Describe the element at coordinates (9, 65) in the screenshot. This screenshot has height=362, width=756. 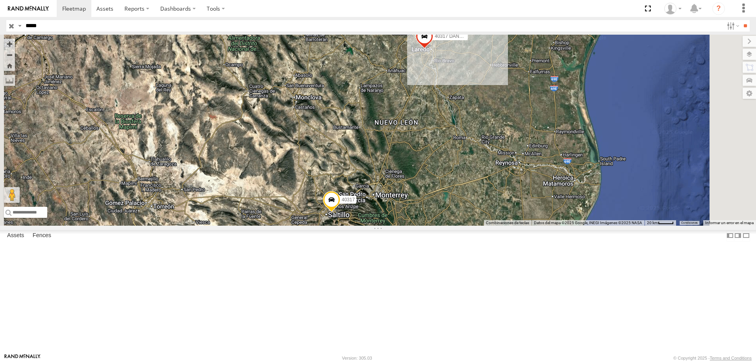
I see `button: Zoom Home` at that location.